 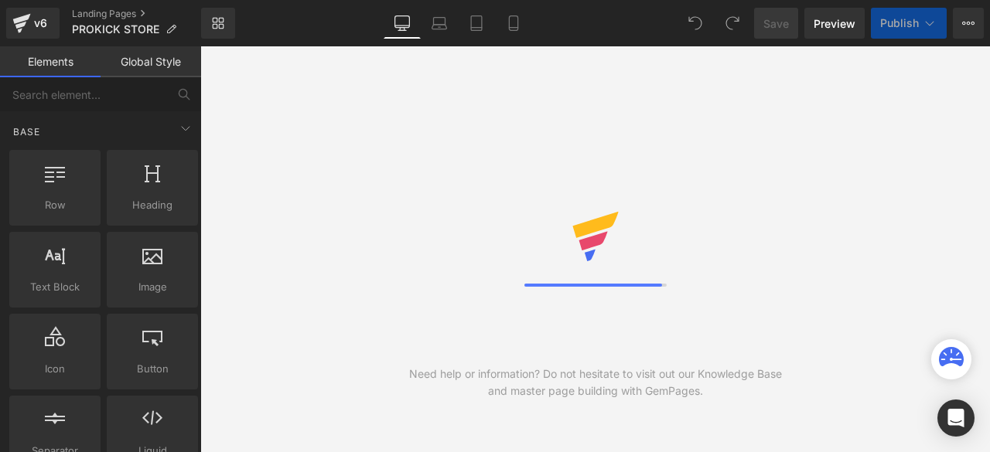 What do you see at coordinates (956, 418) in the screenshot?
I see `div: Open Intercom Messenger` at bounding box center [956, 418].